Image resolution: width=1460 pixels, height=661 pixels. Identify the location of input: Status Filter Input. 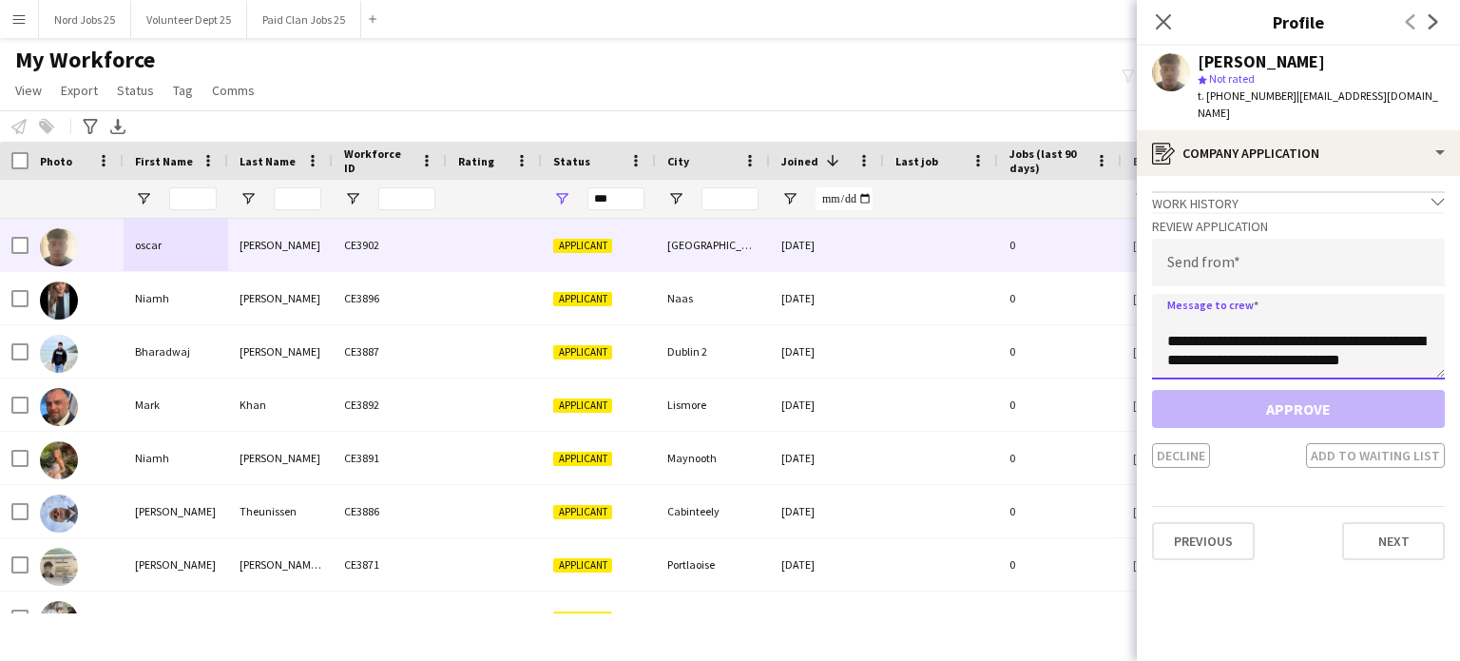
(616, 199).